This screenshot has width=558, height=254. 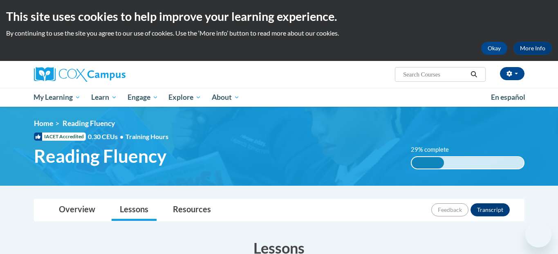 I want to click on a: More Info, so click(x=533, y=48).